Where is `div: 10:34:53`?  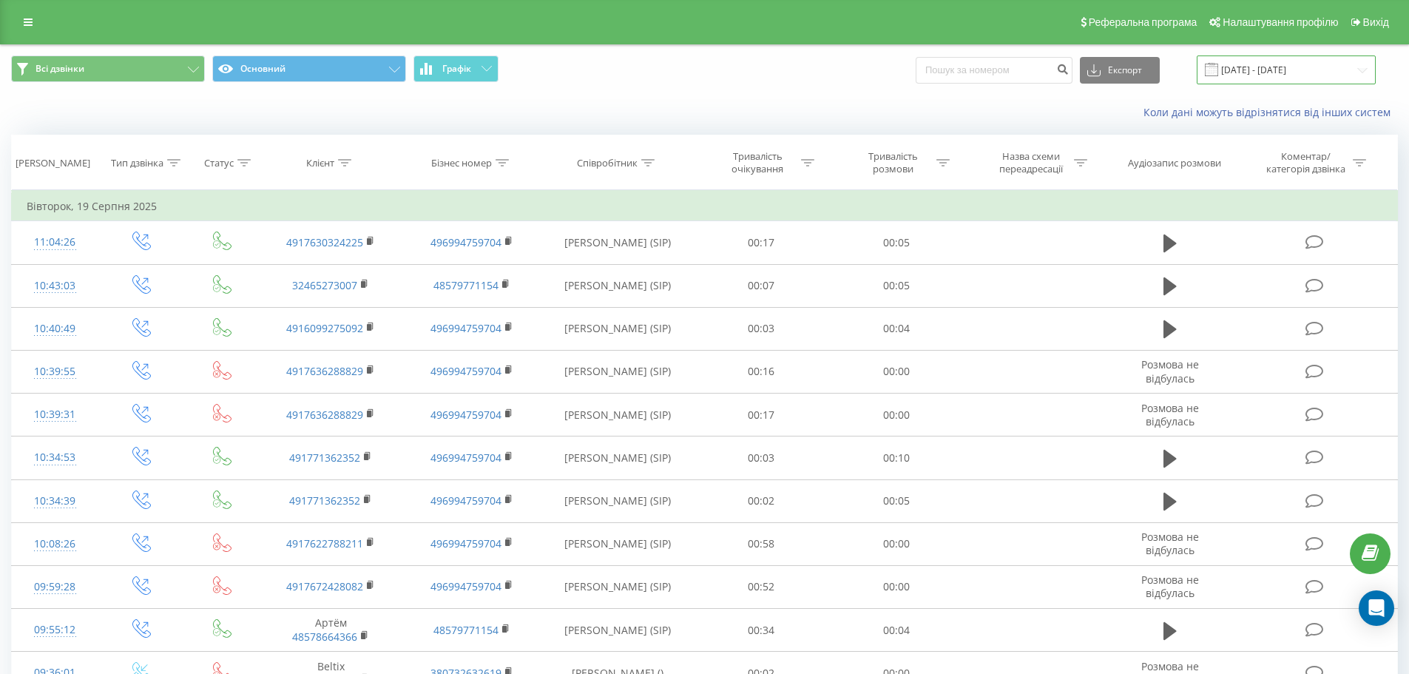 div: 10:34:53 is located at coordinates (55, 457).